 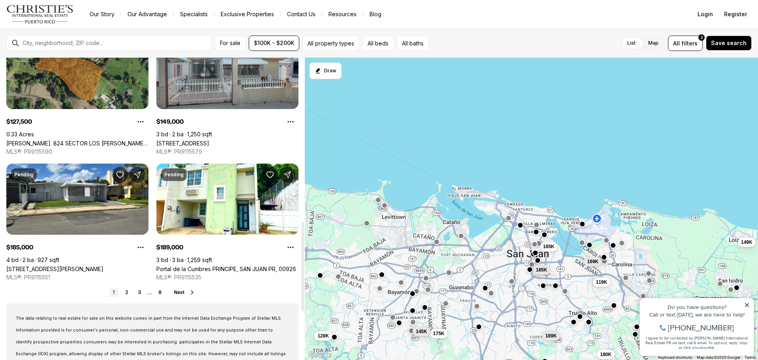 What do you see at coordinates (606, 354) in the screenshot?
I see `span: 180K` at bounding box center [606, 354].